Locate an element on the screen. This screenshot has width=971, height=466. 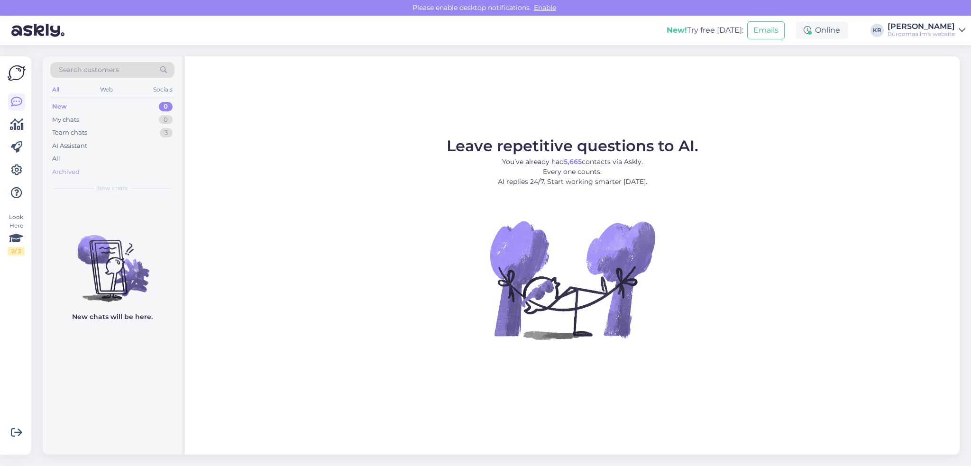
button: Emails is located at coordinates (766, 30).